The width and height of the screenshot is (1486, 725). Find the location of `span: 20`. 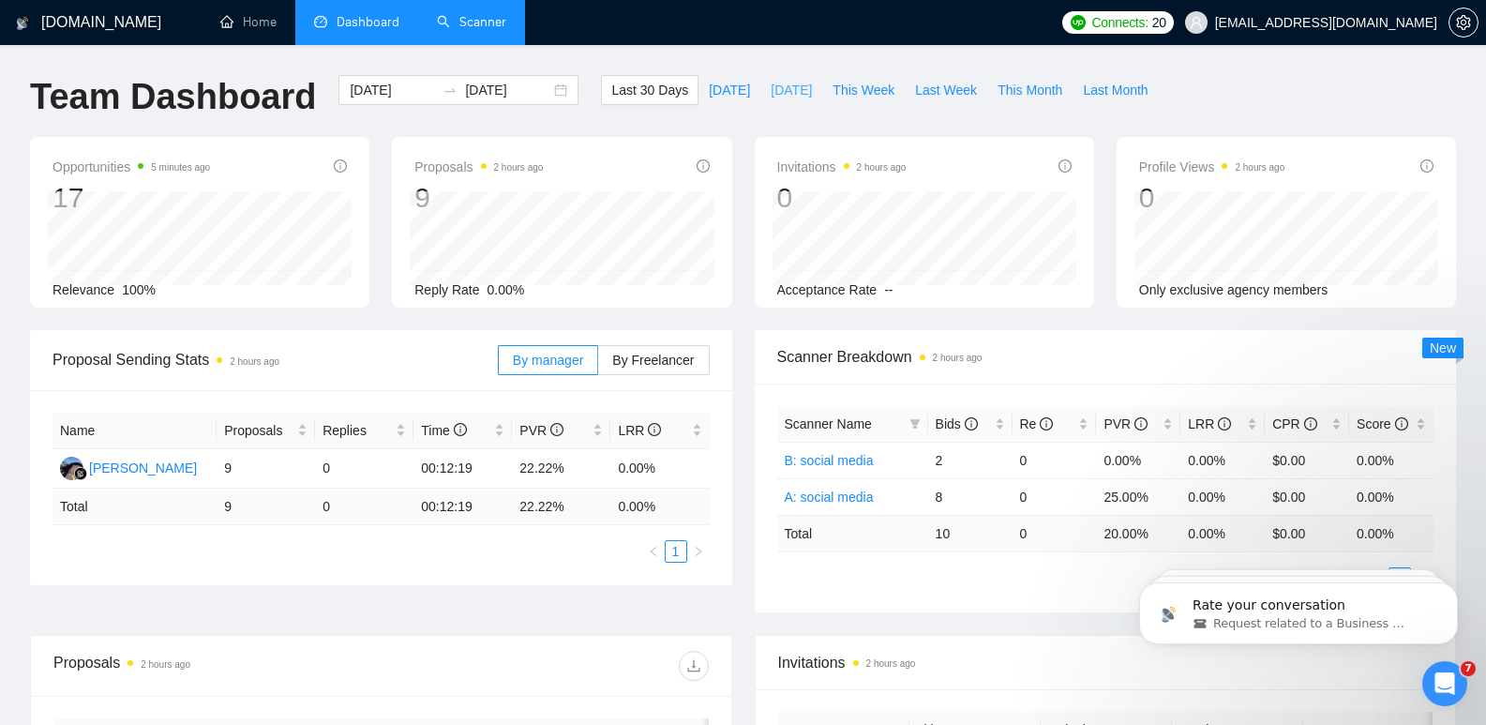

span: 20 is located at coordinates (1159, 22).